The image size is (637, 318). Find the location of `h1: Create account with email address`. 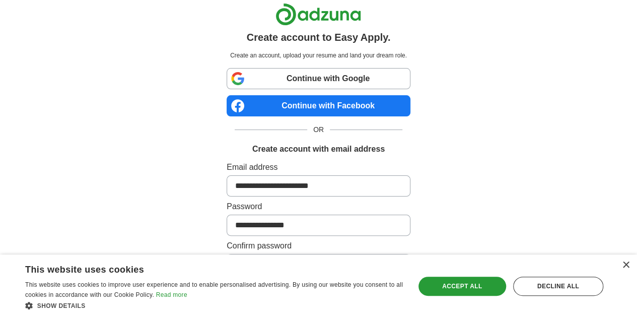

h1: Create account with email address is located at coordinates (318, 149).